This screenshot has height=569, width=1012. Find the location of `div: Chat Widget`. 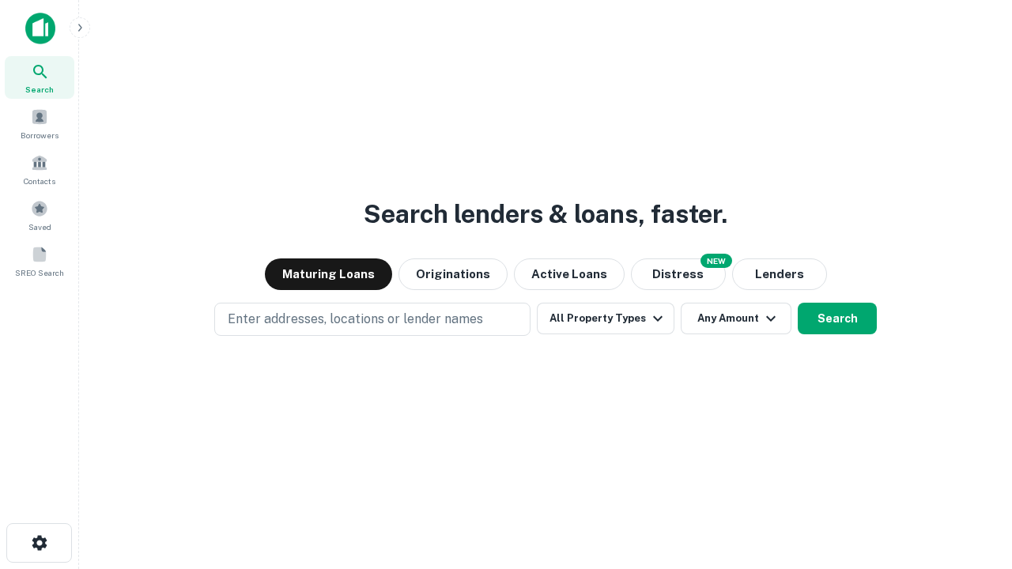

div: Chat Widget is located at coordinates (972, 481).